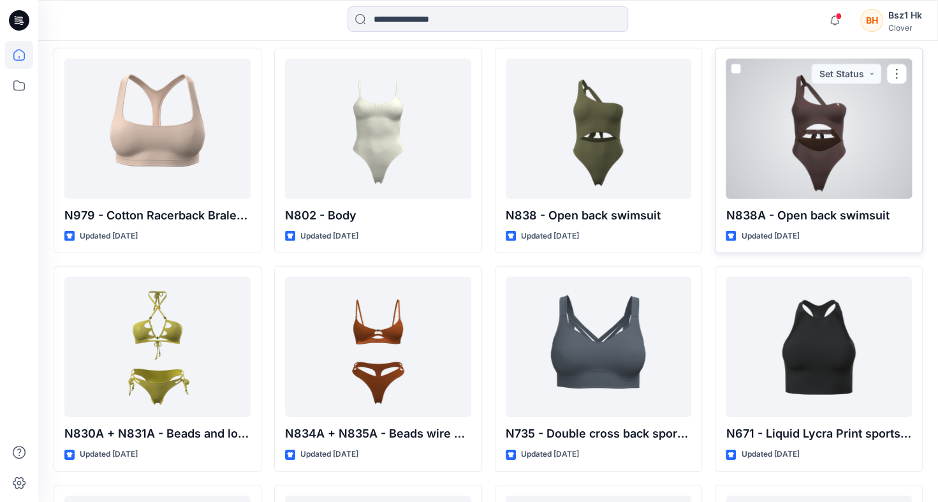  What do you see at coordinates (599, 129) in the screenshot?
I see `a: N838 - Open back swimsuit` at bounding box center [599, 129].